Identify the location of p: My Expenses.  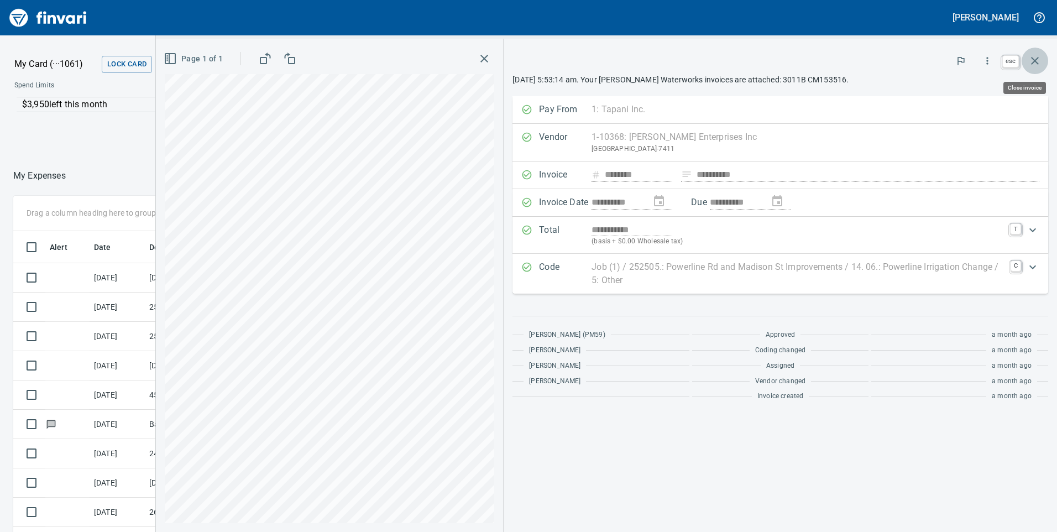
(39, 176).